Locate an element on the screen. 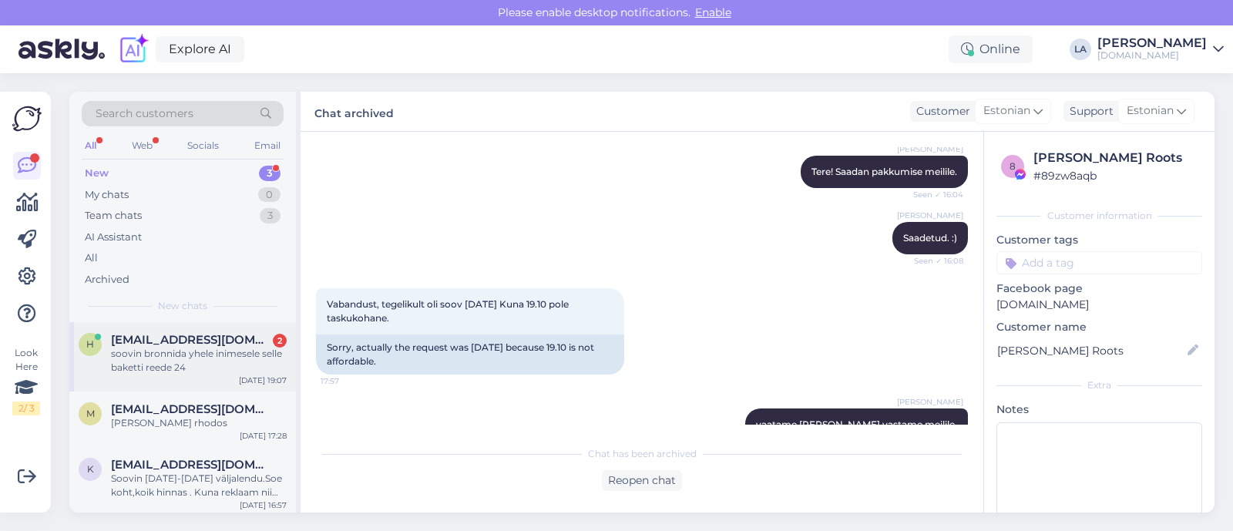 This screenshot has height=531, width=1233. p: Facebook page is located at coordinates (1099, 288).